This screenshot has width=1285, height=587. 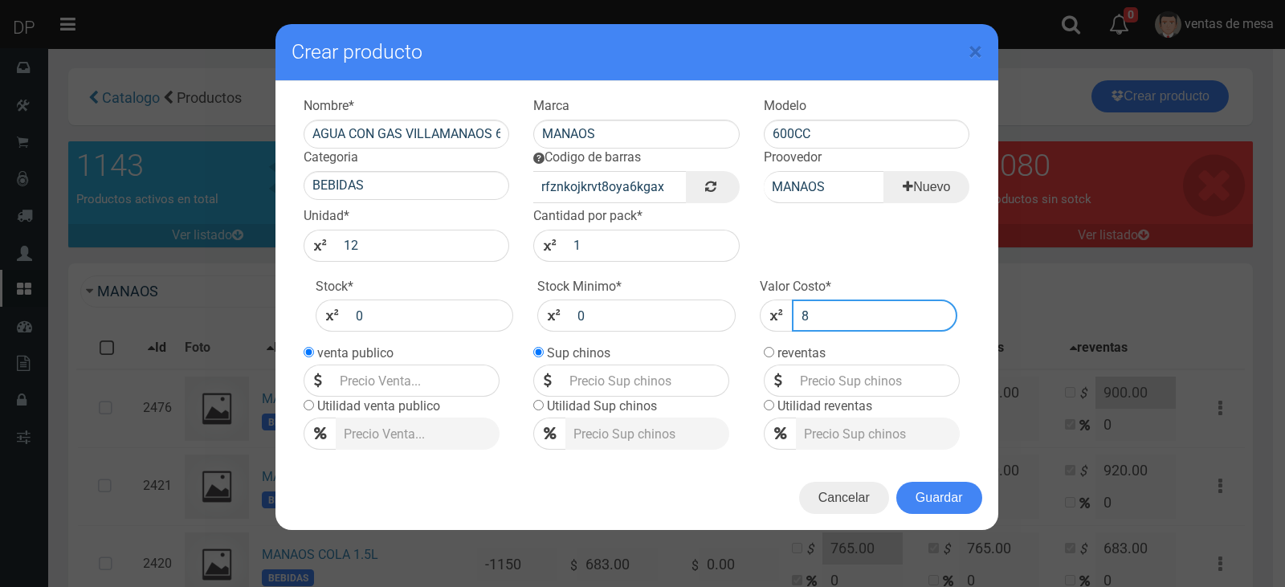 What do you see at coordinates (406, 185) in the screenshot?
I see `input: La Categoria...` at bounding box center [406, 185].